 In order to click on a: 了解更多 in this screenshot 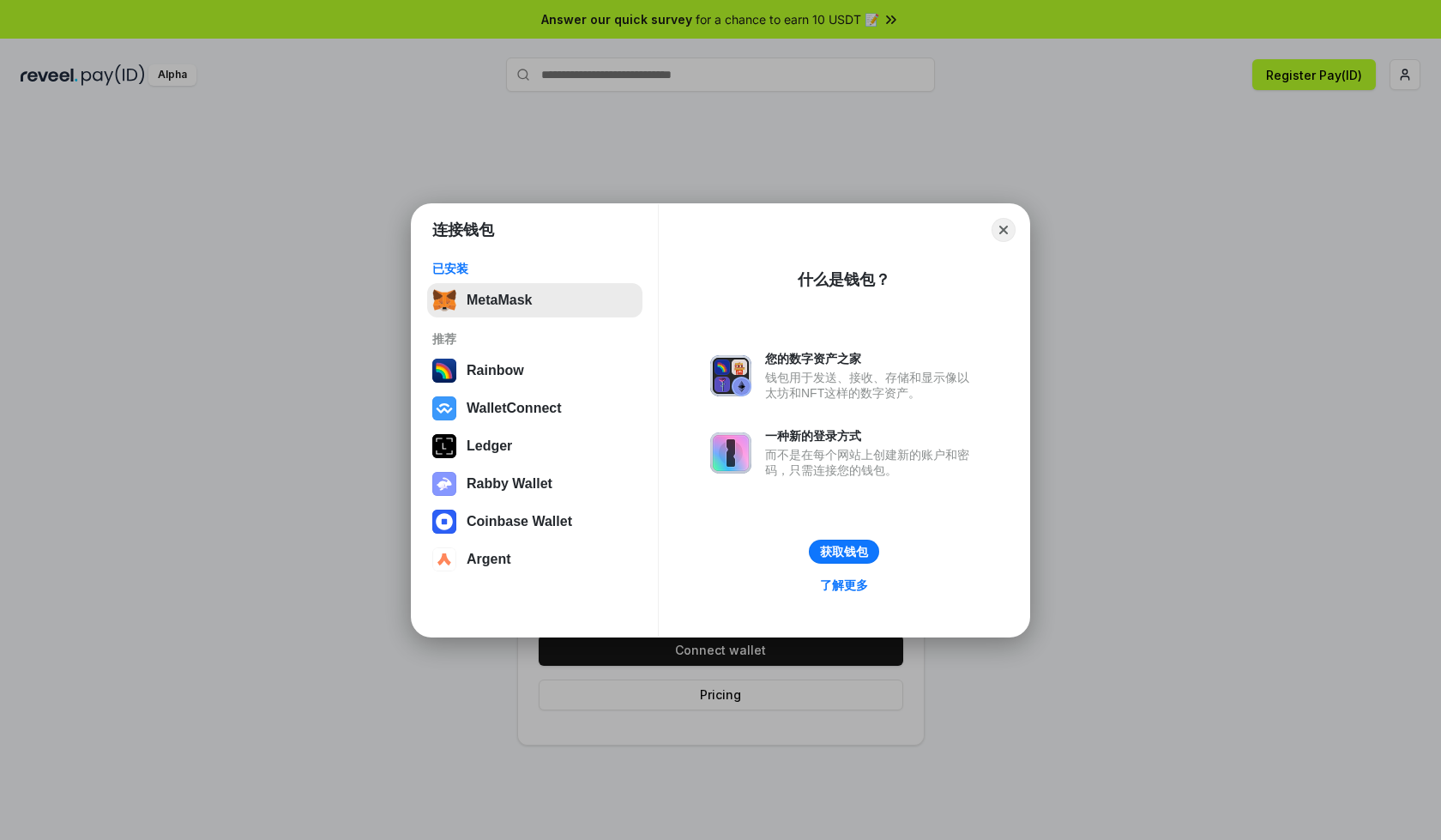, I will do `click(844, 585)`.